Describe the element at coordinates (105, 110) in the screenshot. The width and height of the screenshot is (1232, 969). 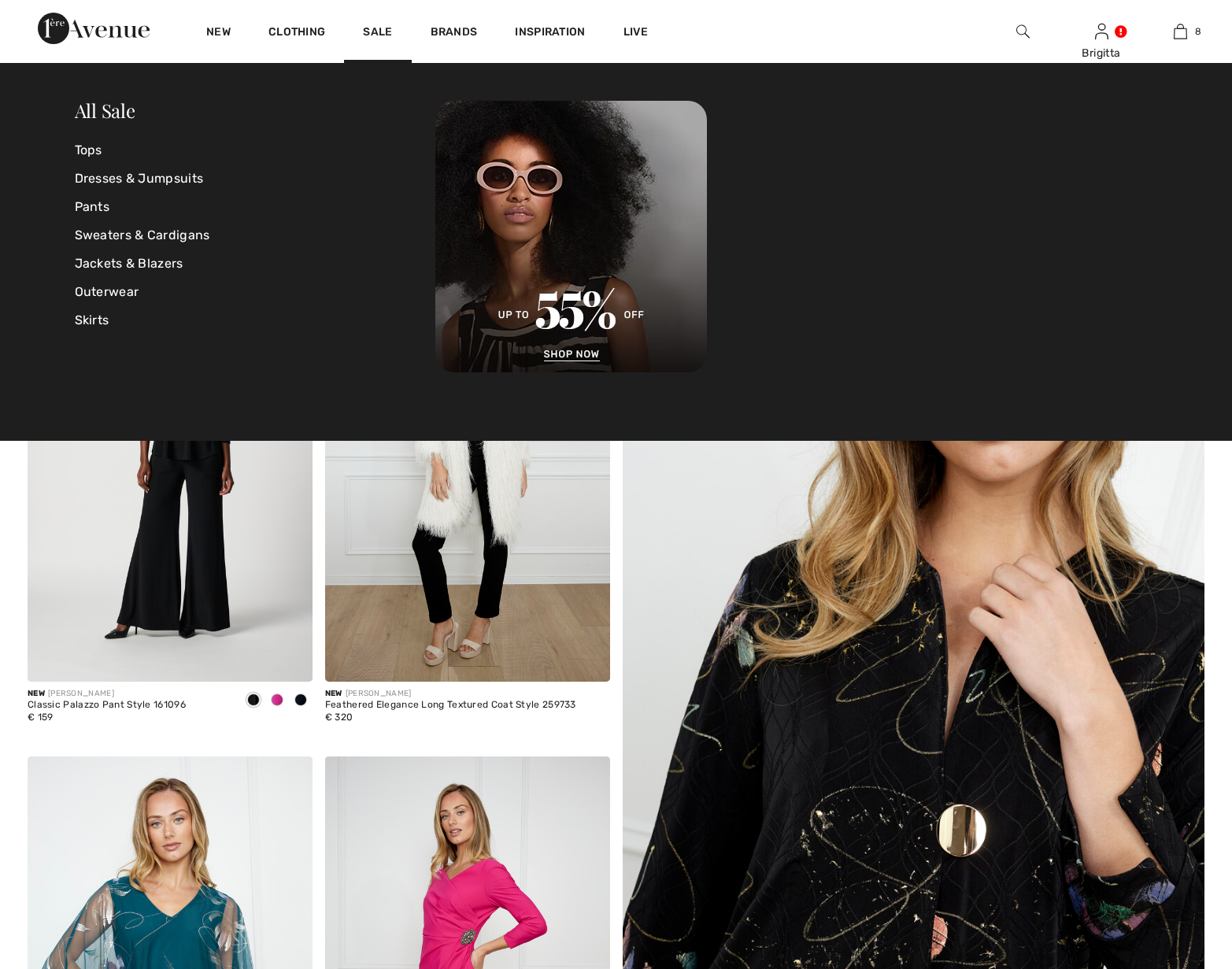
I see `a: All Sale` at that location.